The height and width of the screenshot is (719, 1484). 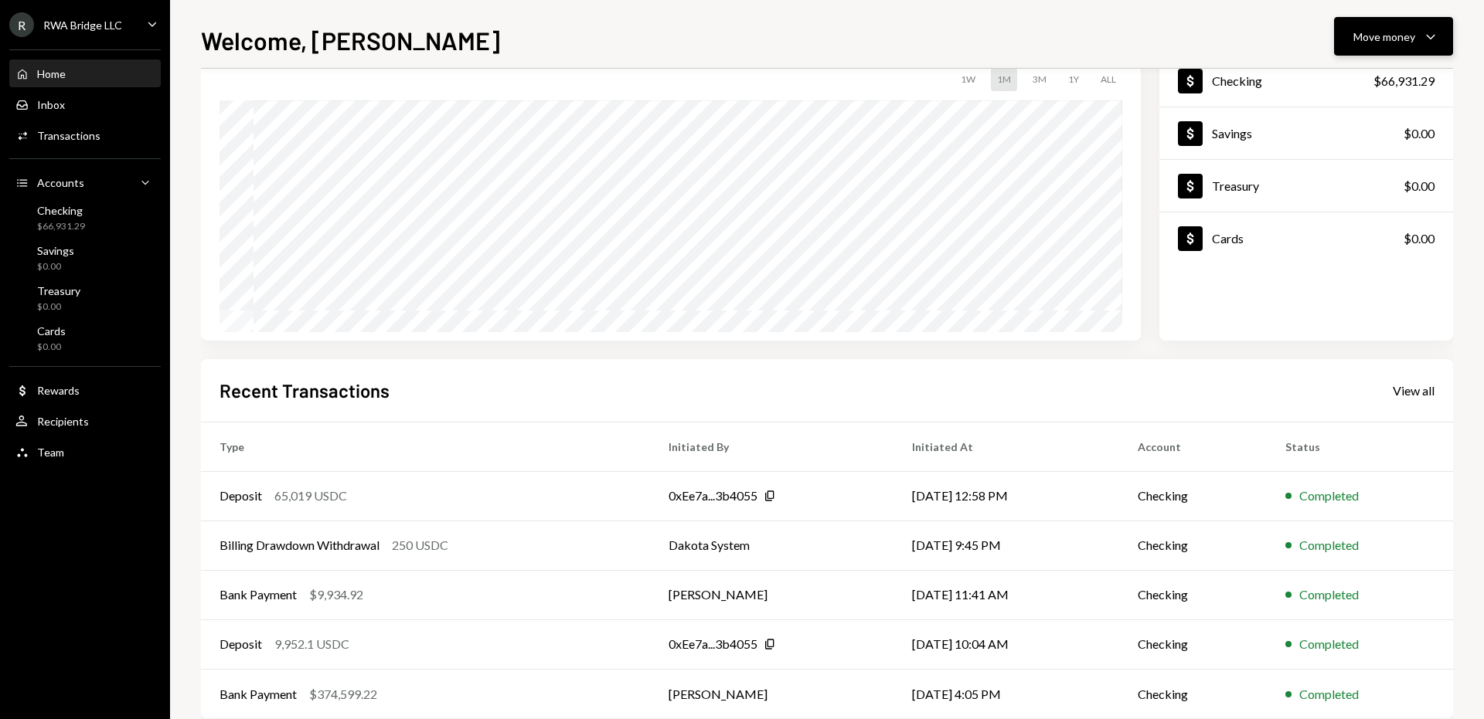 What do you see at coordinates (1393, 36) in the screenshot?
I see `button: Move money` at bounding box center [1393, 36].